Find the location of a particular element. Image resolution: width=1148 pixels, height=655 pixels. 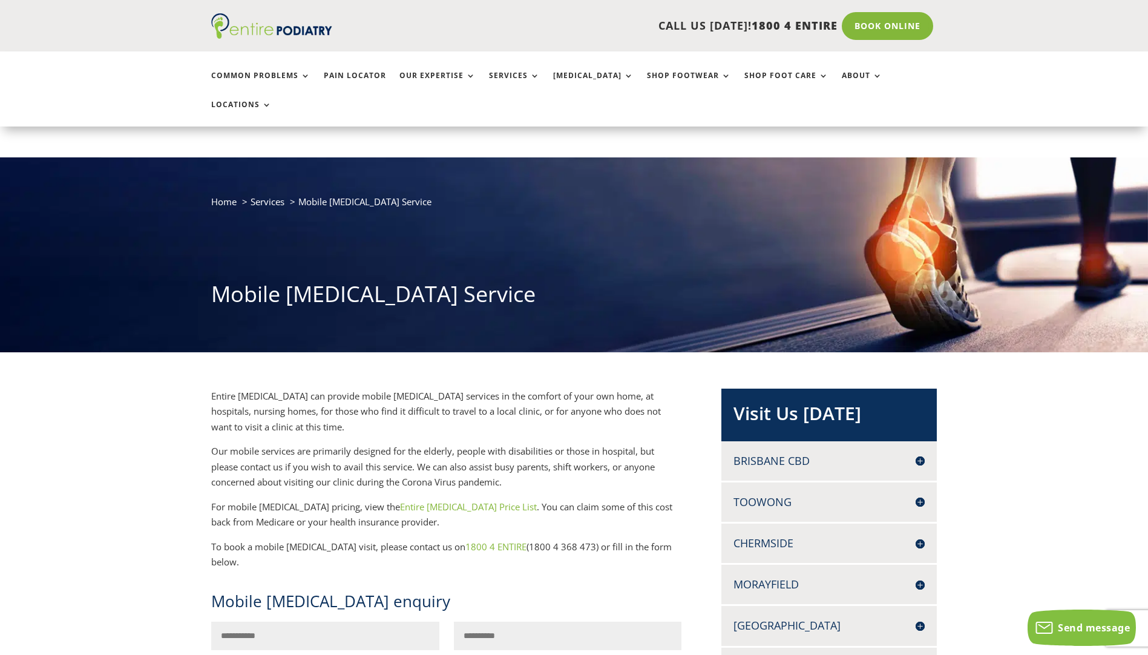

img: logo (1) is located at coordinates (272, 26).